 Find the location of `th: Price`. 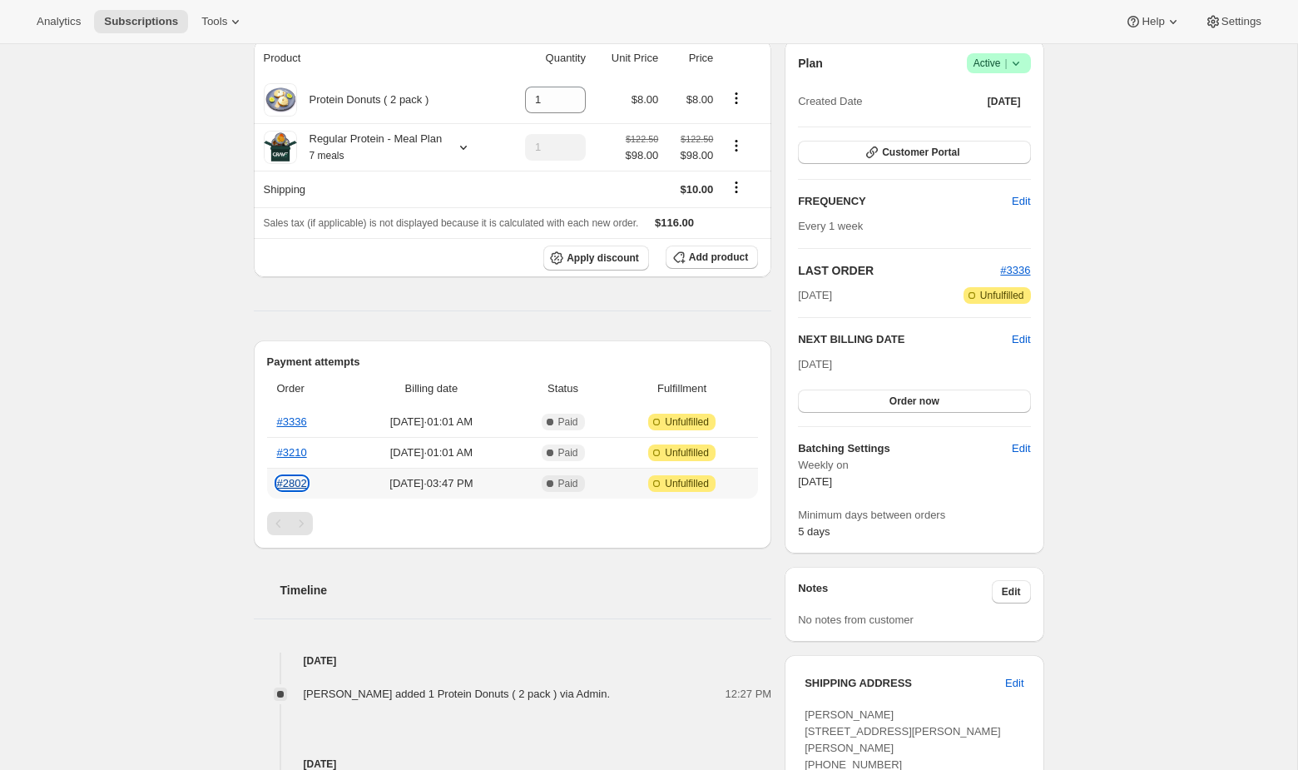

th: Price is located at coordinates (691, 58).